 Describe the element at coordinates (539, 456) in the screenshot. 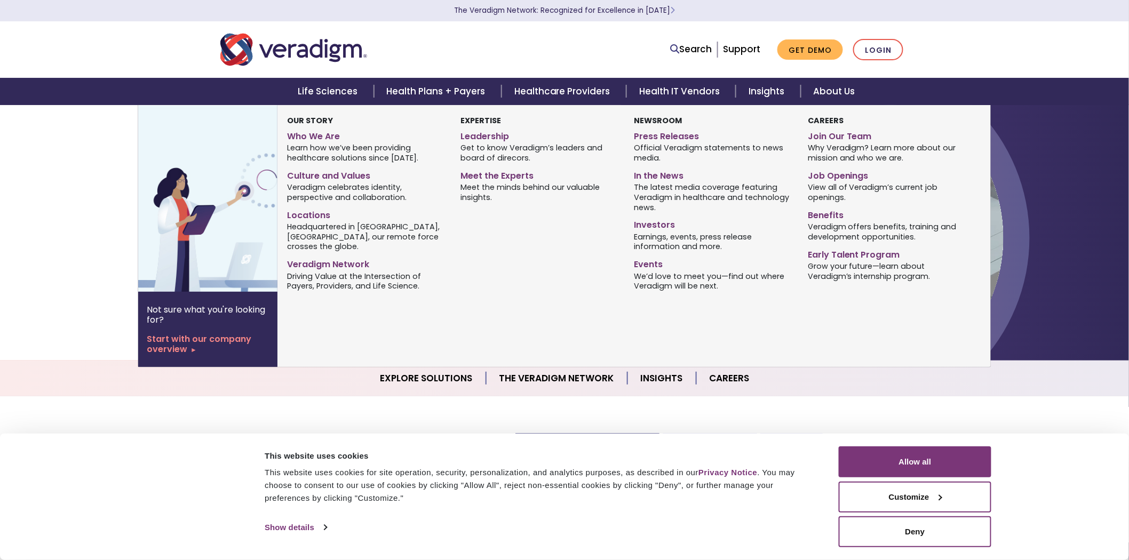

I see `div: This website uses cookies` at that location.